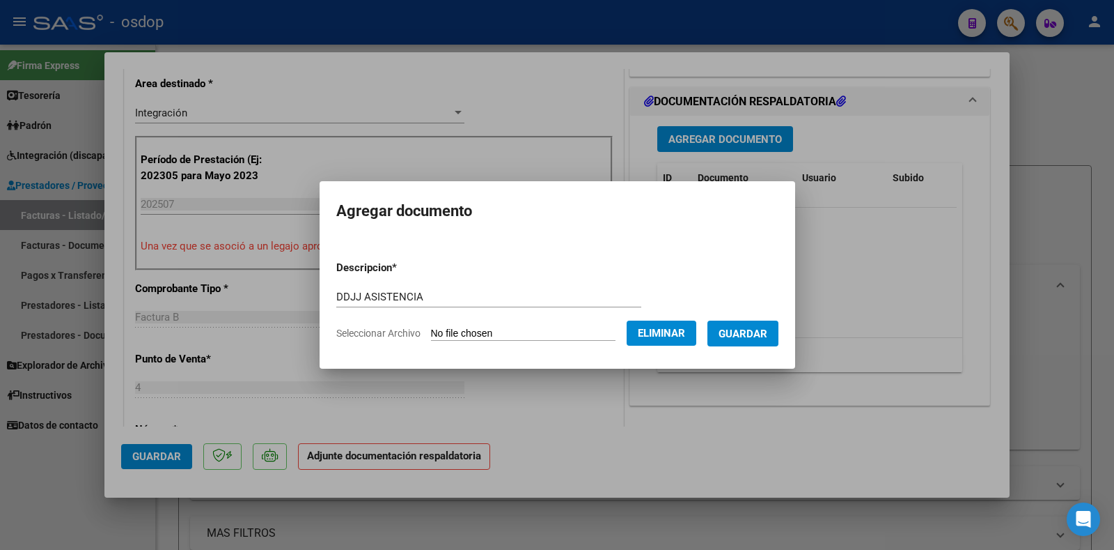 The width and height of the screenshot is (1114, 550). I want to click on span: Eliminar, so click(662, 333).